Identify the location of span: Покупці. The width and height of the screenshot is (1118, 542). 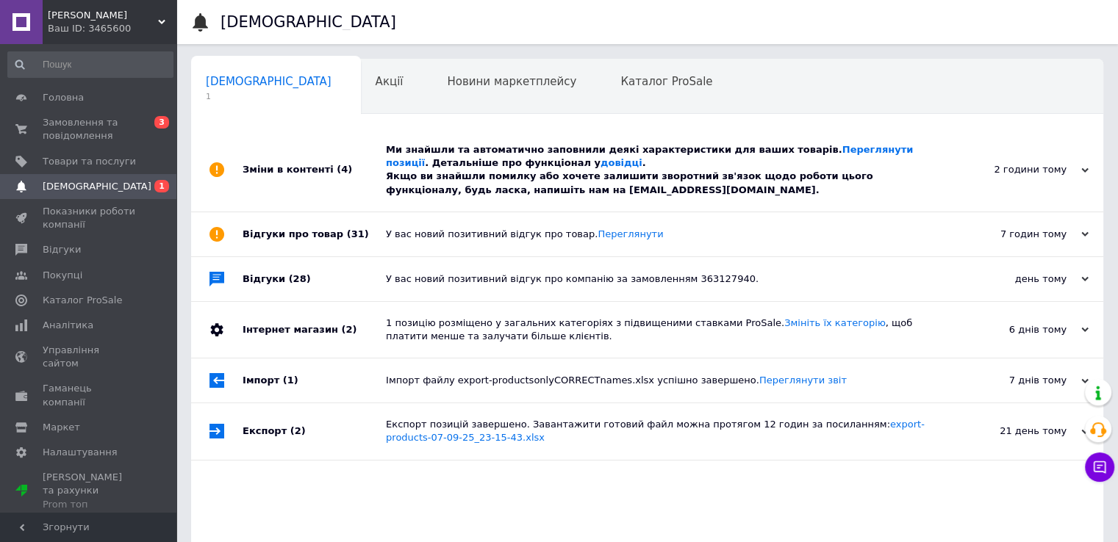
(62, 276).